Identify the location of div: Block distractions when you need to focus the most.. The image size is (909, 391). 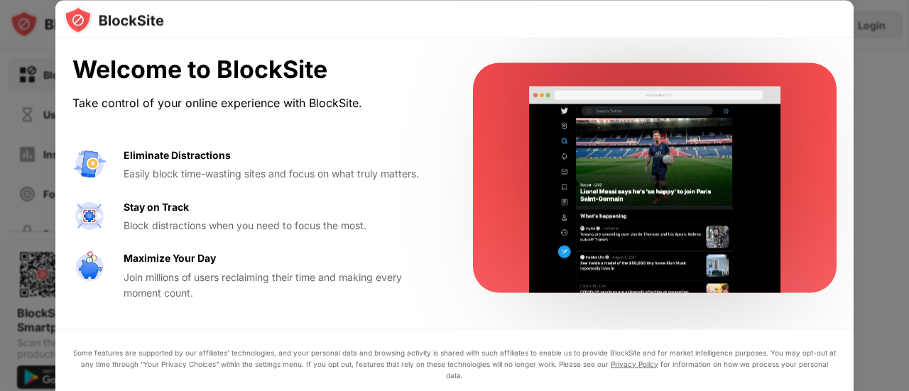
(281, 225).